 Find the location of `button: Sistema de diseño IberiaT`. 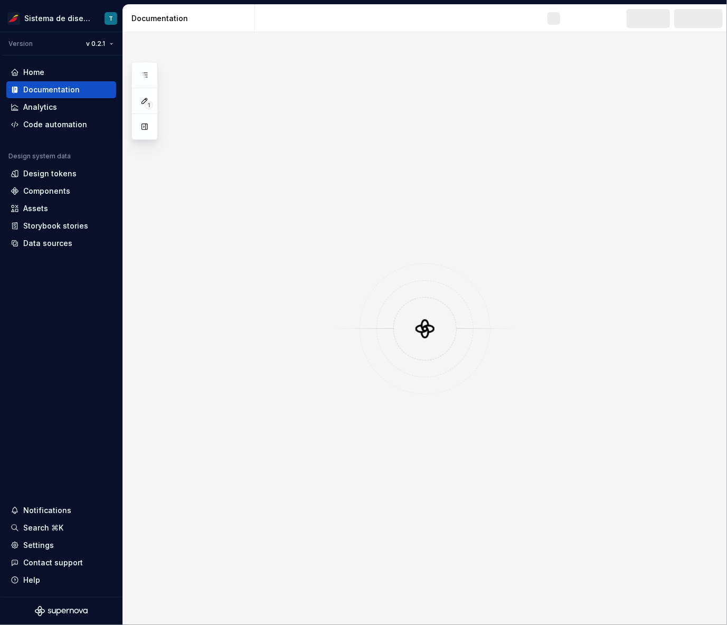

button: Sistema de diseño IberiaT is located at coordinates (61, 18).